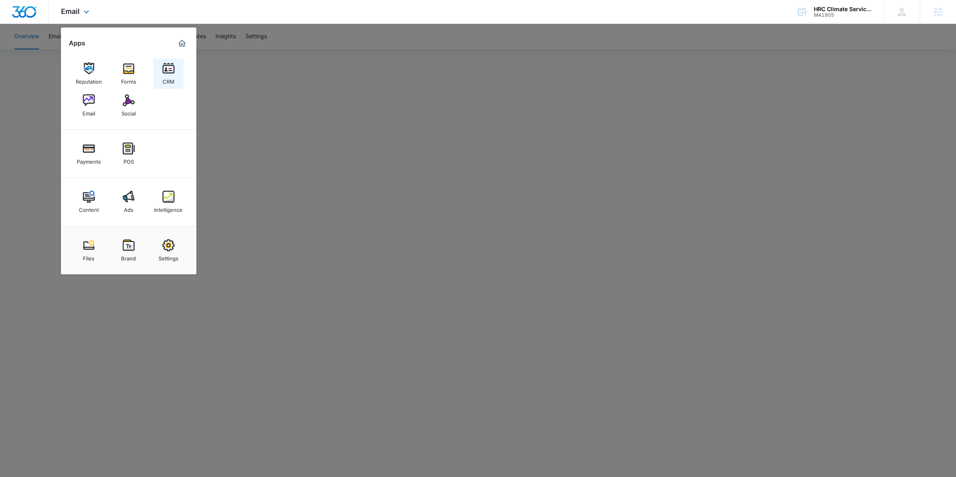 This screenshot has height=477, width=956. Describe the element at coordinates (89, 251) in the screenshot. I see `a: Files` at that location.